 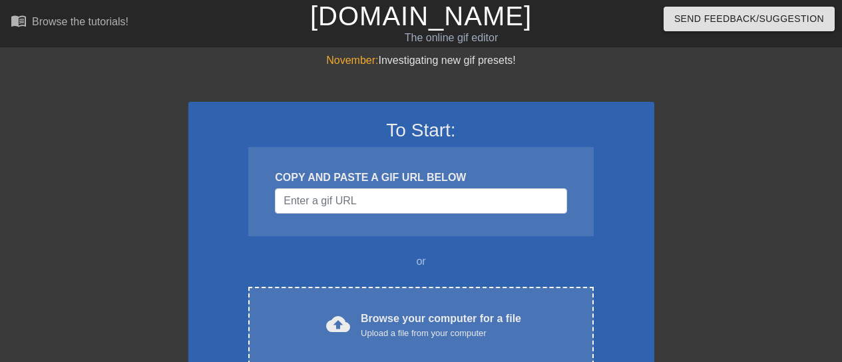 What do you see at coordinates (421, 61) in the screenshot?
I see `div: Investigating new gif presets!` at bounding box center [421, 61].